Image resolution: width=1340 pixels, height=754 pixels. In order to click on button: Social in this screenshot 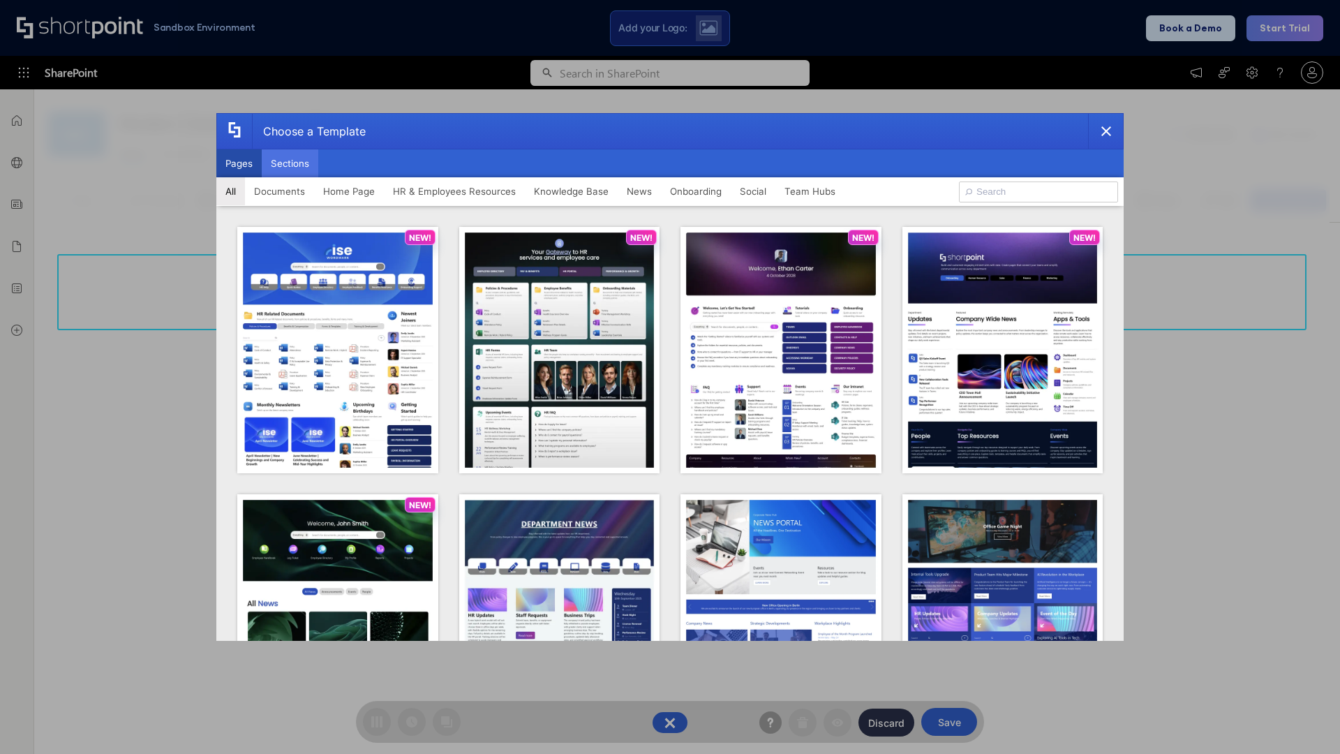, I will do `click(753, 191)`.